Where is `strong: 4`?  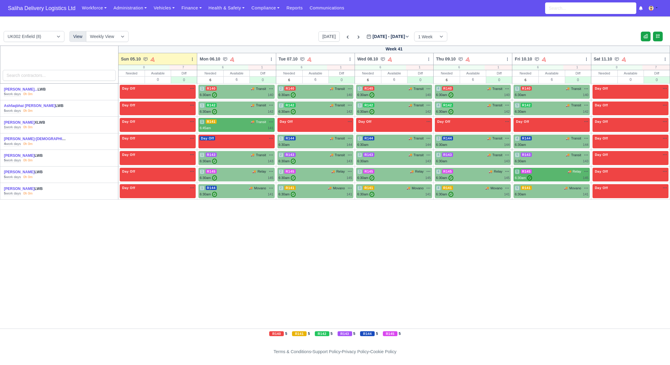 strong: 4 is located at coordinates (5, 144).